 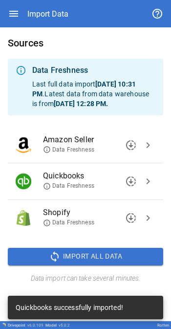 I want to click on button: Import All Data, so click(x=86, y=257).